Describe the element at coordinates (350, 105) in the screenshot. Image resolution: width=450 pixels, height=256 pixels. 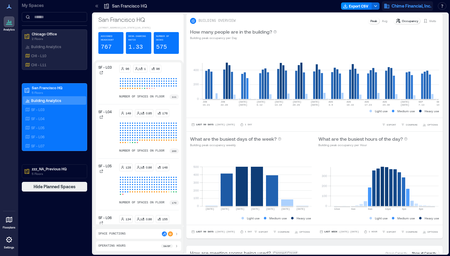
I see `text: 10-16` at that location.